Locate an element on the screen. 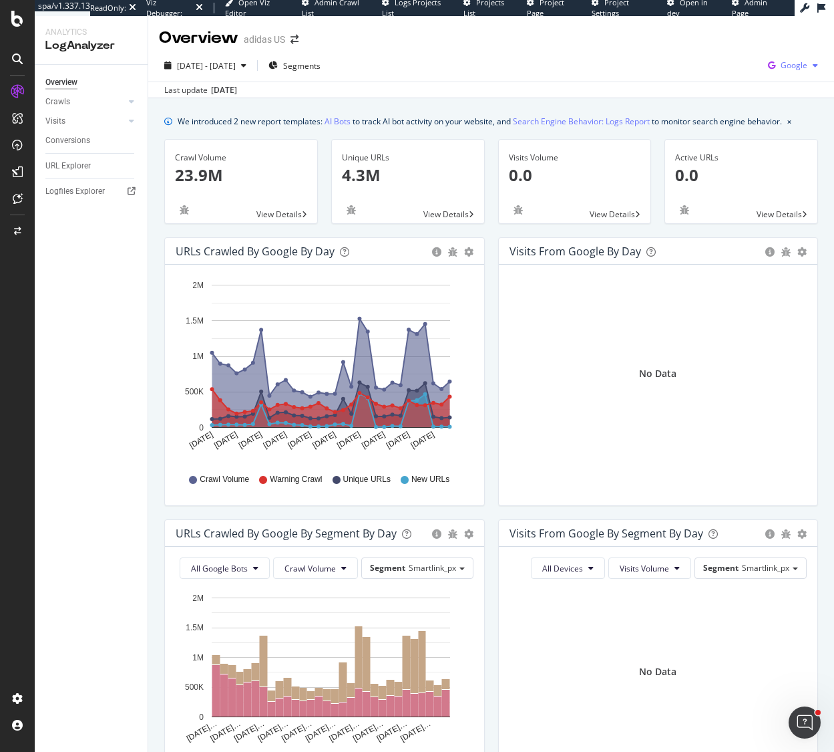 This screenshot has width=834, height=752. div: Visits Volume is located at coordinates (575, 158).